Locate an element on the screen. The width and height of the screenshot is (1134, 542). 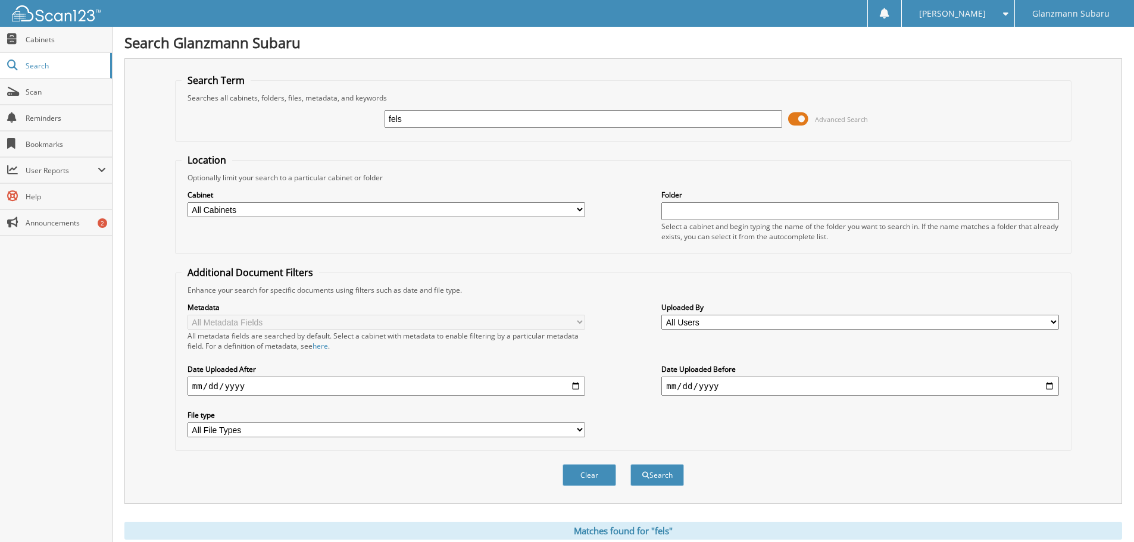
span: User Reports is located at coordinates (61, 170).